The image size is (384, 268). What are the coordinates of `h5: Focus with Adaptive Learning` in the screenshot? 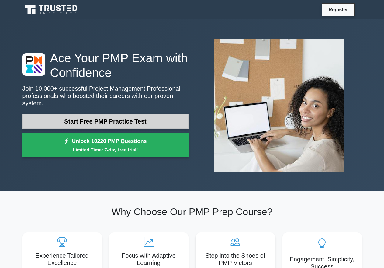 It's located at (149, 259).